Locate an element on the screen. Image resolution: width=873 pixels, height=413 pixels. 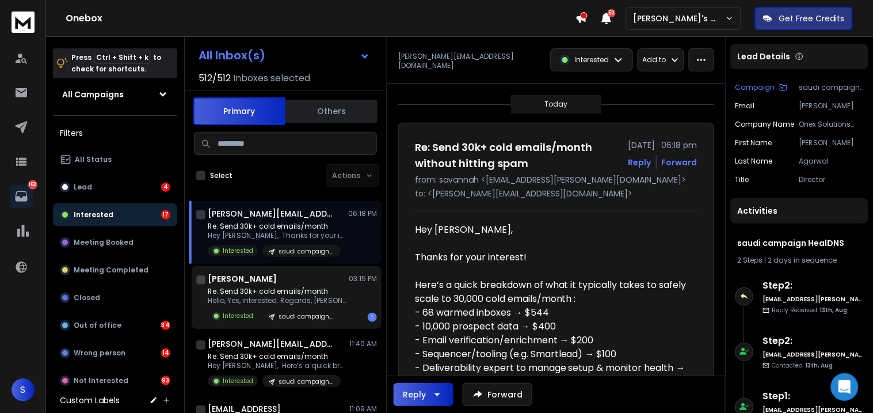
span: 50 is located at coordinates (612, 13).